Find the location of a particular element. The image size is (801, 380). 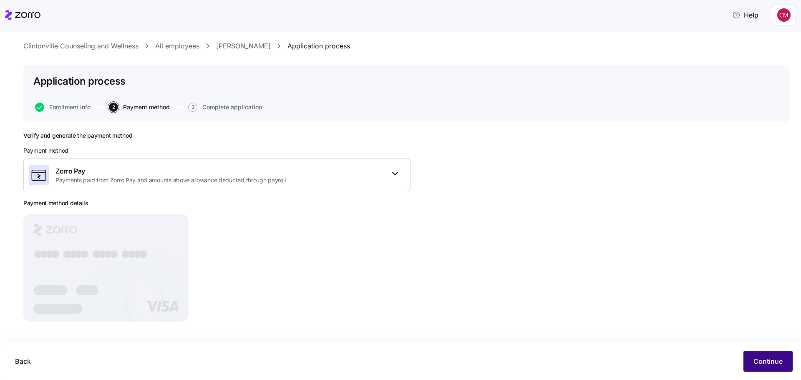

span: Back is located at coordinates (23, 361).